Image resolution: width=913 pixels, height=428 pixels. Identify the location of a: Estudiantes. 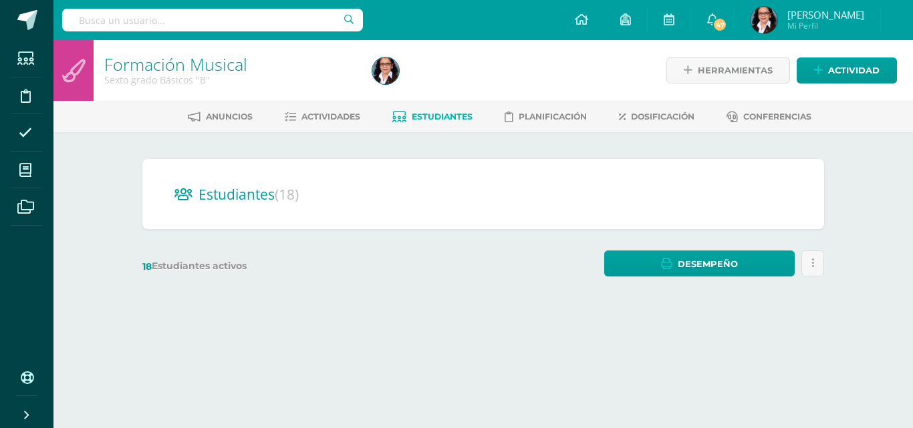
(432, 117).